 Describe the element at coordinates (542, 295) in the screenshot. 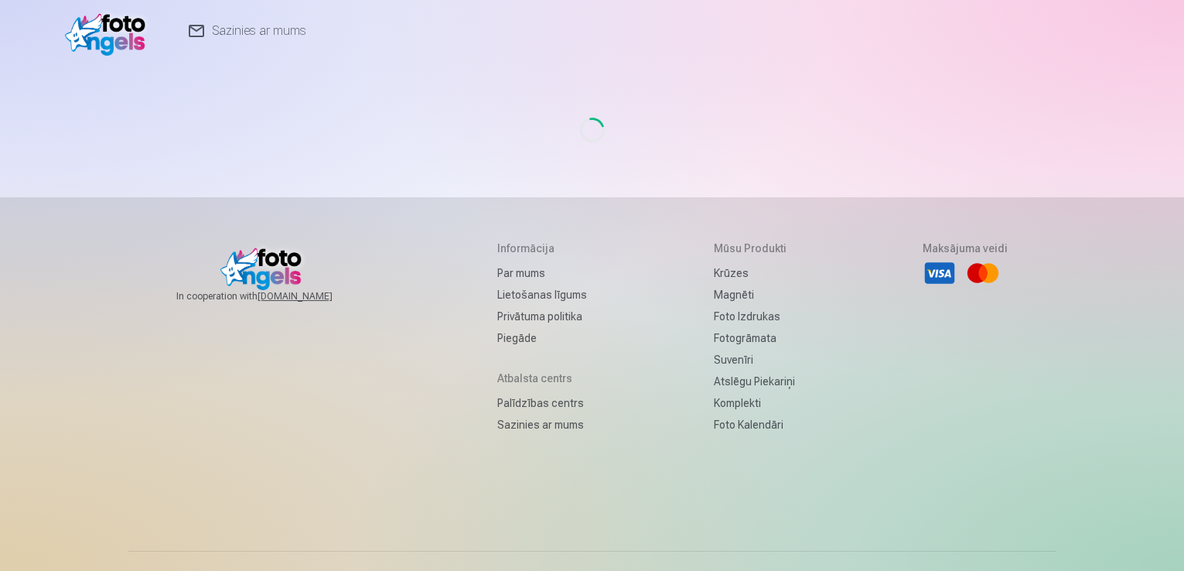

I see `a: Lietošanas līgums` at that location.